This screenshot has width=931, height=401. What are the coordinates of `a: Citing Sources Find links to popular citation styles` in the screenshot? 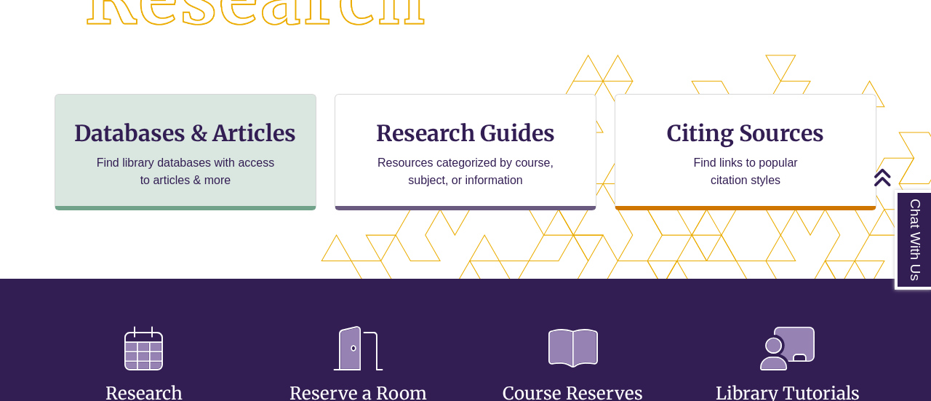 It's located at (746, 152).